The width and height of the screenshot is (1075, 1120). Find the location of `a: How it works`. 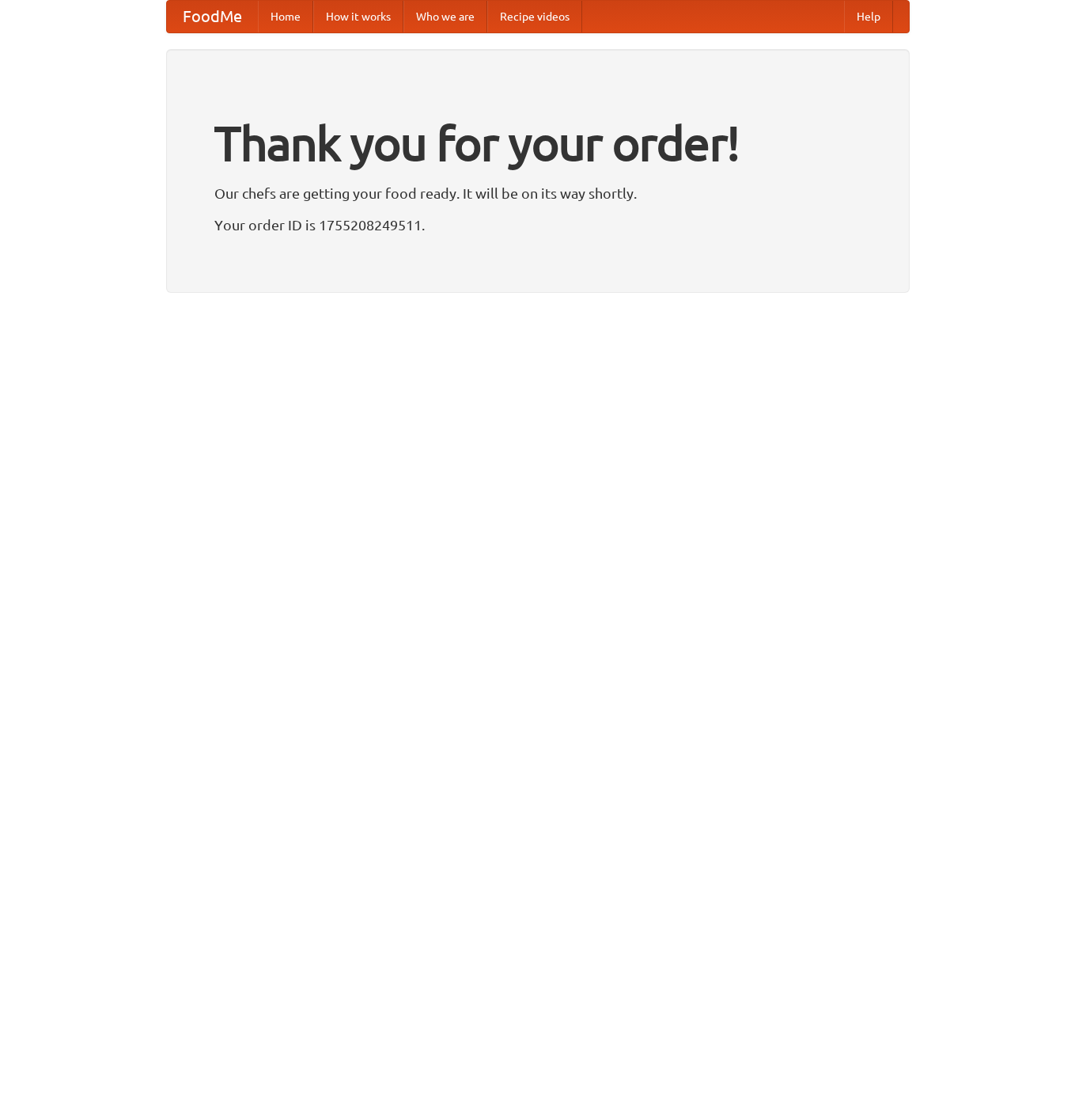

a: How it works is located at coordinates (358, 17).